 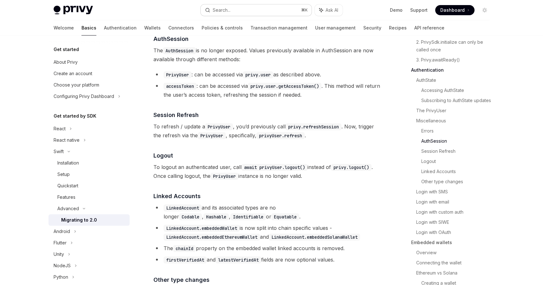 I want to click on div: React native, so click(x=67, y=140).